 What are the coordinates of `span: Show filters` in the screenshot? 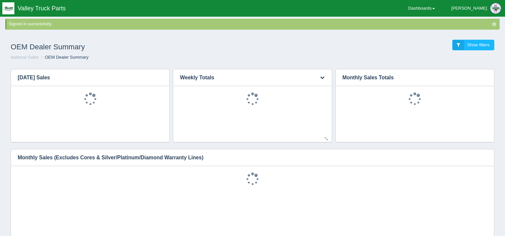 It's located at (479, 45).